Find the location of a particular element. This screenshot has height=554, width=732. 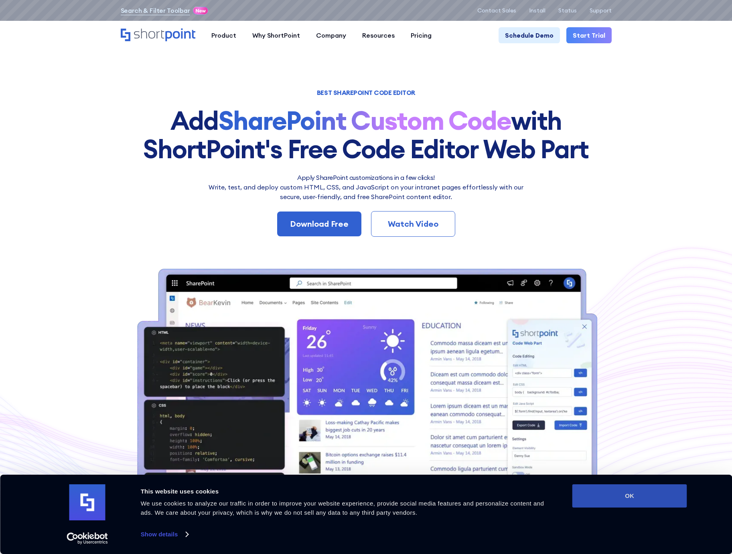

a: Why ShortPoint is located at coordinates (276, 35).